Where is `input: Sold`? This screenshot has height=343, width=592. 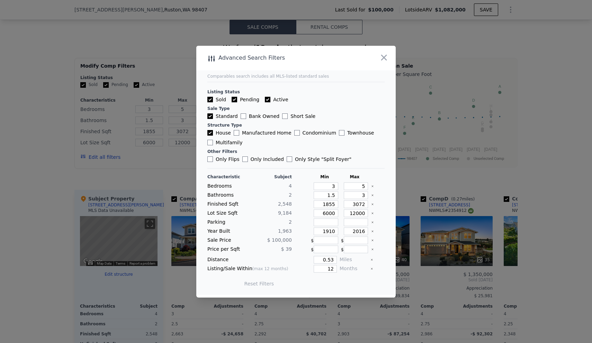
input: Sold is located at coordinates (210, 99).